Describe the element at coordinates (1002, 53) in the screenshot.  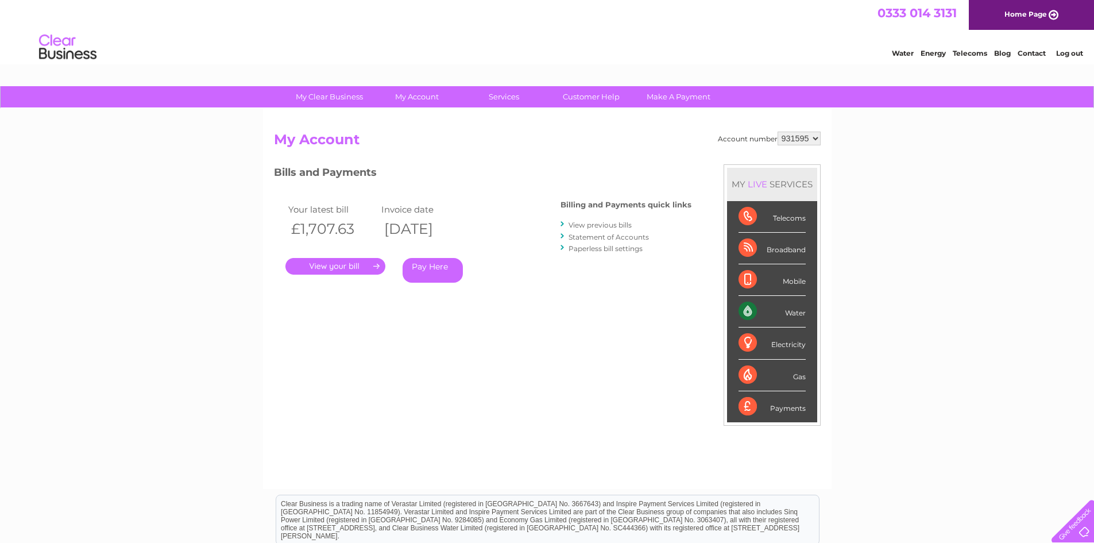
I see `a: Blog` at that location.